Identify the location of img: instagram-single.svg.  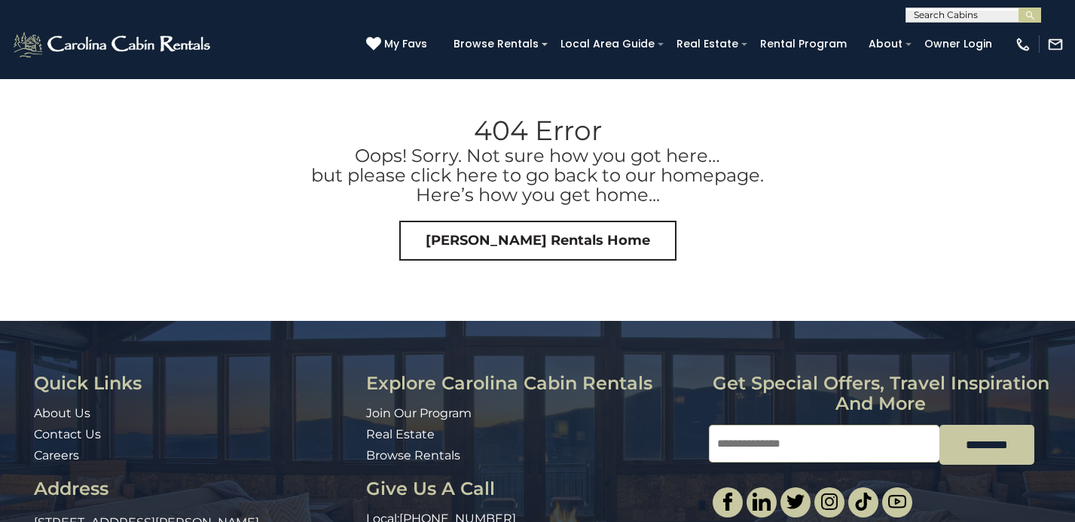
(830, 502).